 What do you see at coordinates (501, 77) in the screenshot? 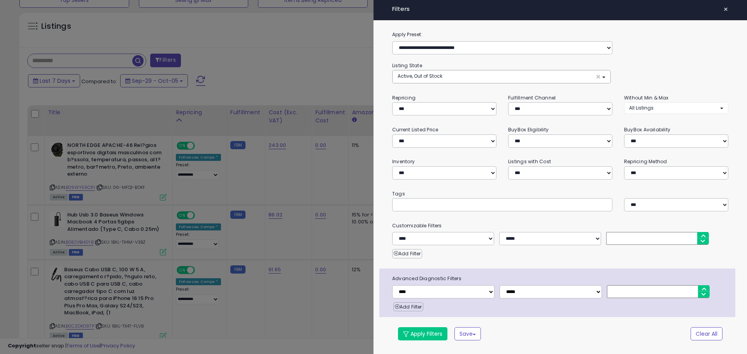
I see `button: Active, Out of Stock ×` at bounding box center [501, 77].